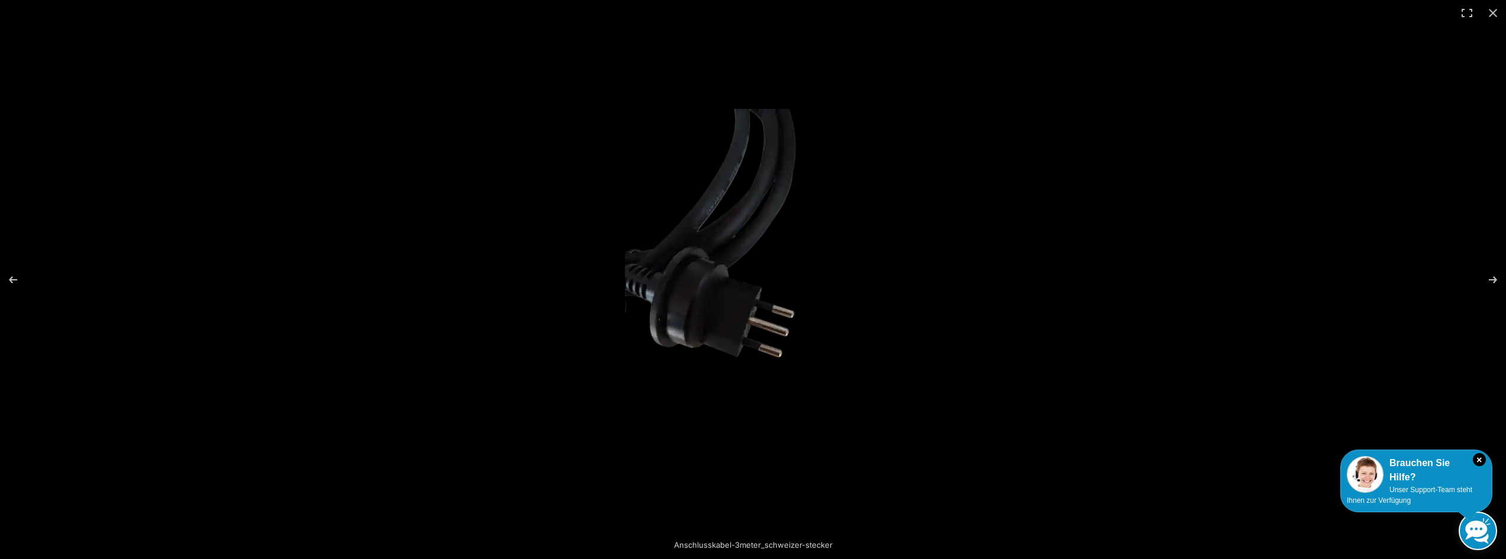  I want to click on div: Anschlusskabel-3meter_schweizer-stecker, so click(753, 545).